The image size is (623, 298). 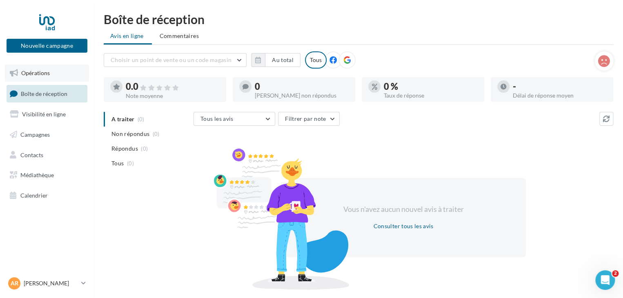 I want to click on button: Choisir un point de vente ou un code magasin, so click(x=175, y=60).